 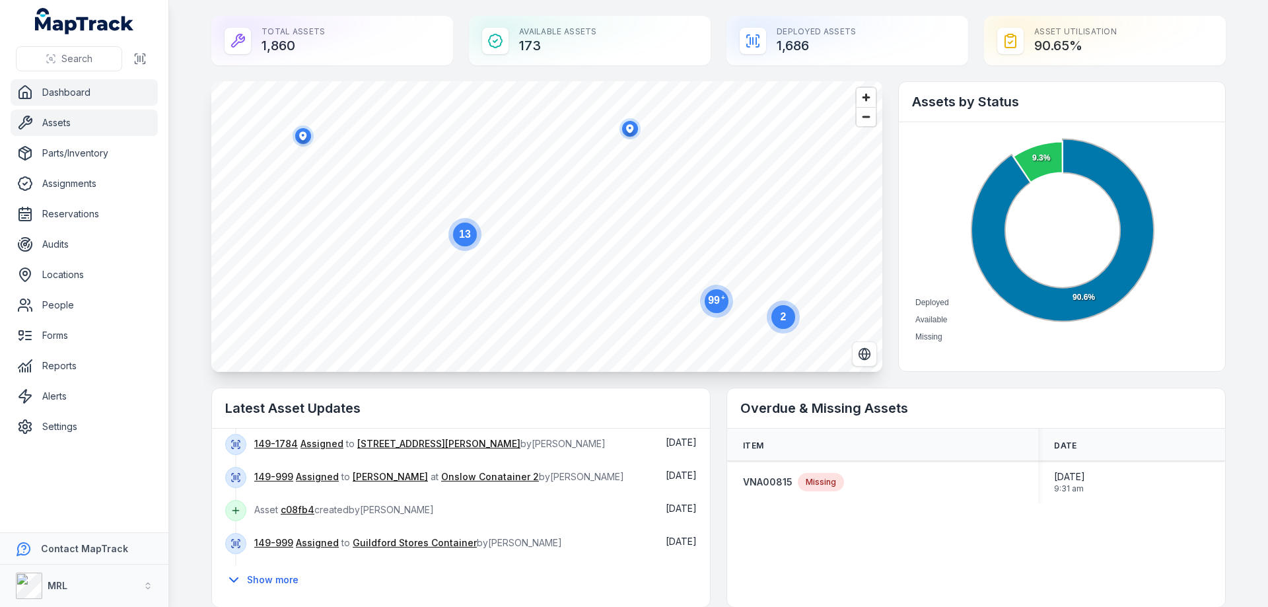 What do you see at coordinates (297, 510) in the screenshot?
I see `a: c08fb4` at bounding box center [297, 510].